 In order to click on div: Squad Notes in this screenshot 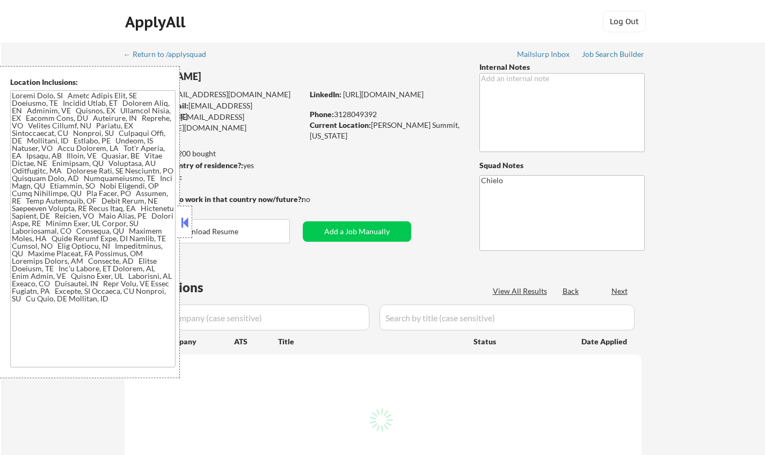, I will do `click(562, 165)`.